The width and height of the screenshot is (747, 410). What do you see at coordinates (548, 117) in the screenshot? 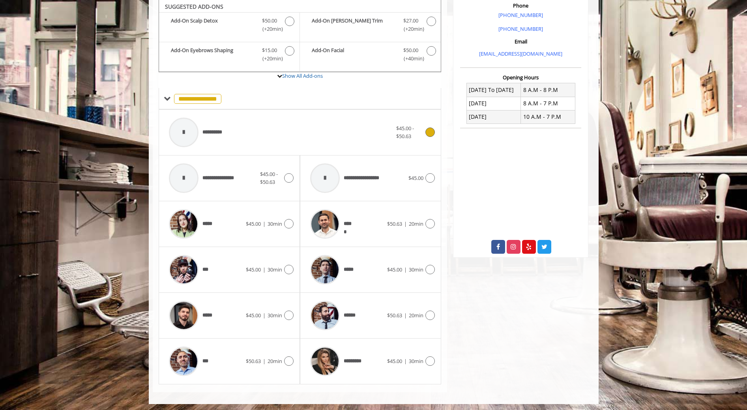
I see `td: 10 A.M - 7 P.M` at bounding box center [548, 117].